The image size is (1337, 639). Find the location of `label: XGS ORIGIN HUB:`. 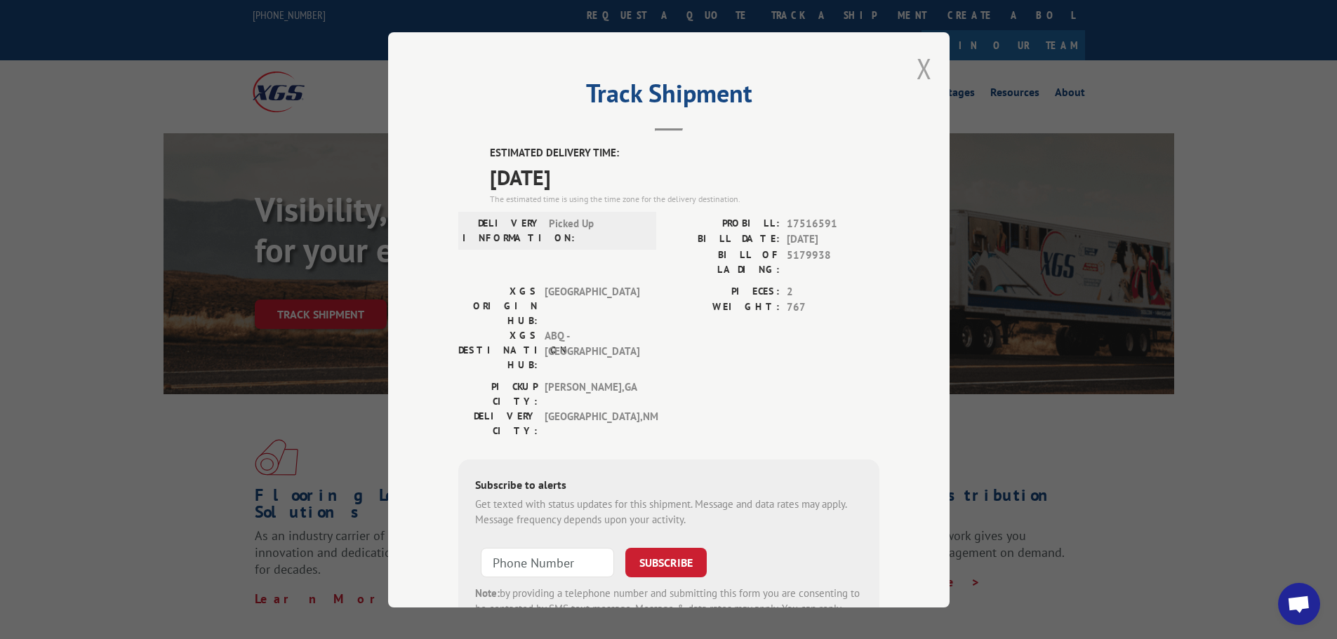

label: XGS ORIGIN HUB: is located at coordinates (498, 305).